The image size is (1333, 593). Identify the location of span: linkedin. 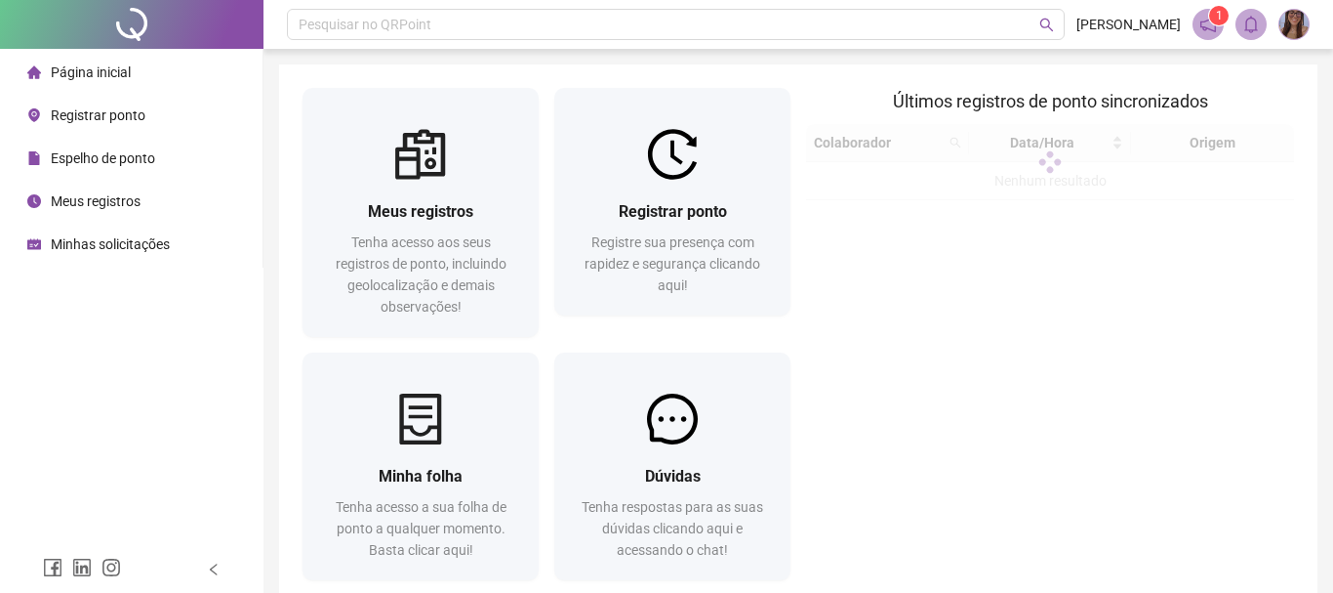
(82, 567).